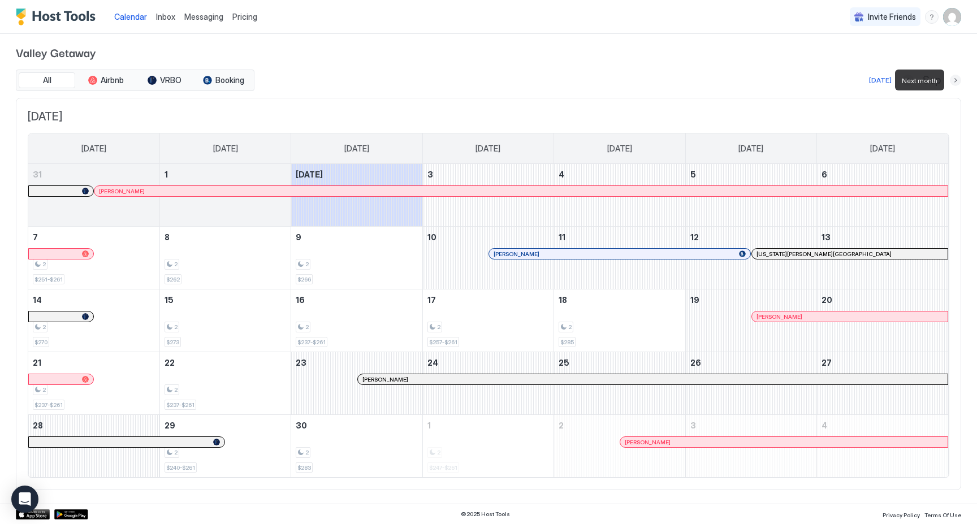  Describe the element at coordinates (883, 425) in the screenshot. I see `a: October 4, 2025` at that location.